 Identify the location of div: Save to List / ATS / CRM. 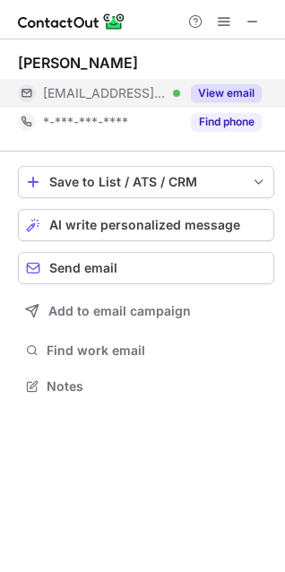
(146, 182).